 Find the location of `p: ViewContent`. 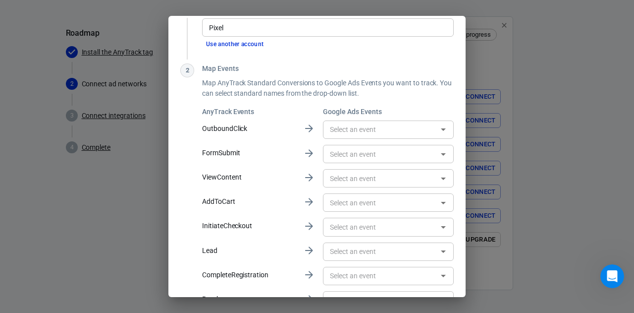

p: ViewContent is located at coordinates (249, 177).